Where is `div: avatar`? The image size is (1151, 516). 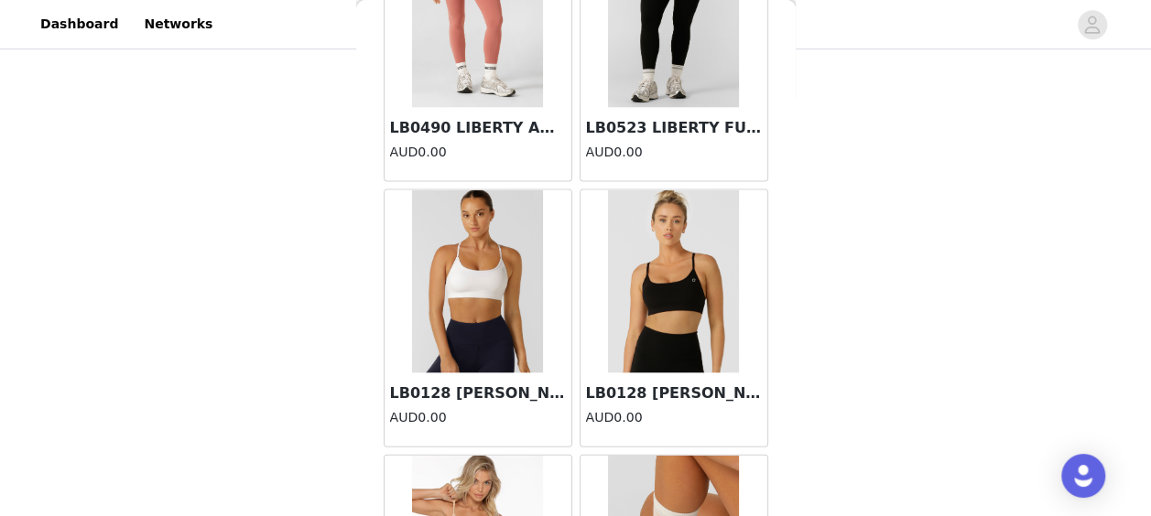 div: avatar is located at coordinates (1091, 25).